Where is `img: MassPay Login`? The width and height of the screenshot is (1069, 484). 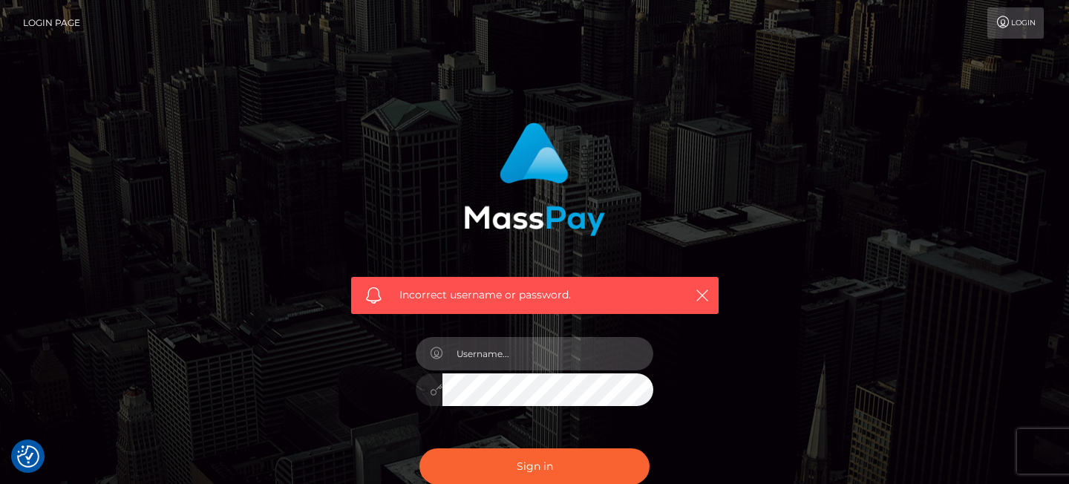 img: MassPay Login is located at coordinates (535, 179).